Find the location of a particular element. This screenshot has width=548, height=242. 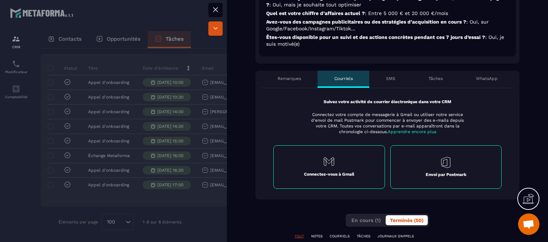

p: JOURNAUX D'APPELS is located at coordinates (395, 236).